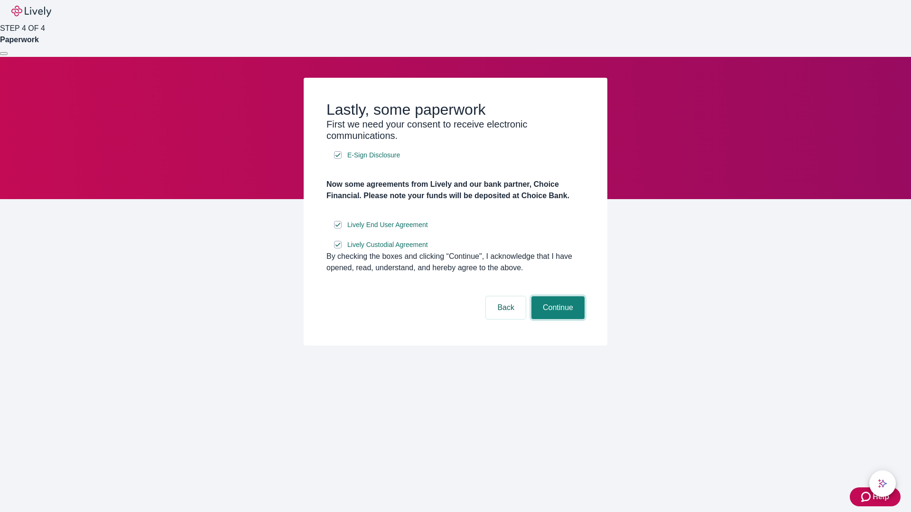 Image resolution: width=911 pixels, height=512 pixels. What do you see at coordinates (875, 497) in the screenshot?
I see `button: Zendesk support iconHelp` at bounding box center [875, 497].